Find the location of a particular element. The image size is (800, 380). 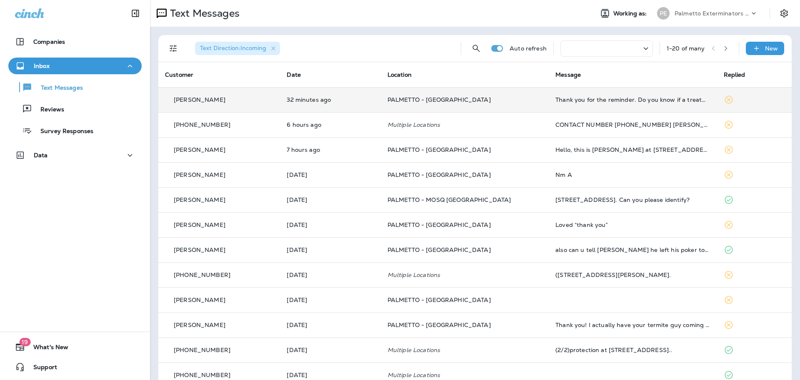

p: Sep 8, 2025 09:34 AM is located at coordinates (330, 150).